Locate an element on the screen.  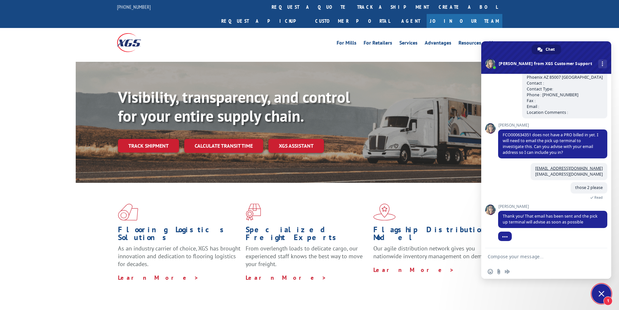
span: Insert an emoji is located at coordinates (490, 271).